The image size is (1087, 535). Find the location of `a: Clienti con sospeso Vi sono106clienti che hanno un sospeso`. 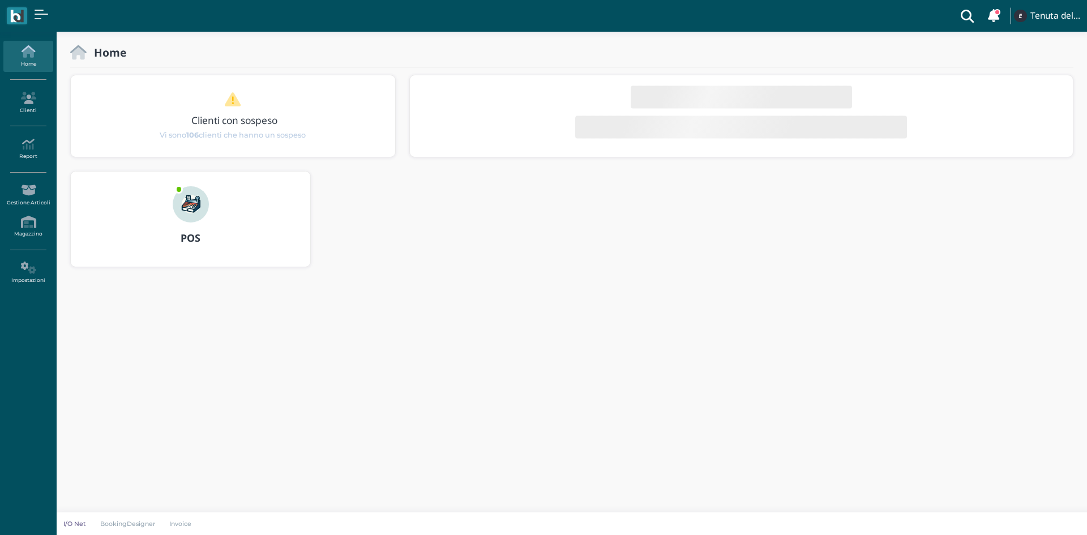

a: Clienti con sospeso Vi sono106clienti che hanno un sospeso is located at coordinates (233, 116).